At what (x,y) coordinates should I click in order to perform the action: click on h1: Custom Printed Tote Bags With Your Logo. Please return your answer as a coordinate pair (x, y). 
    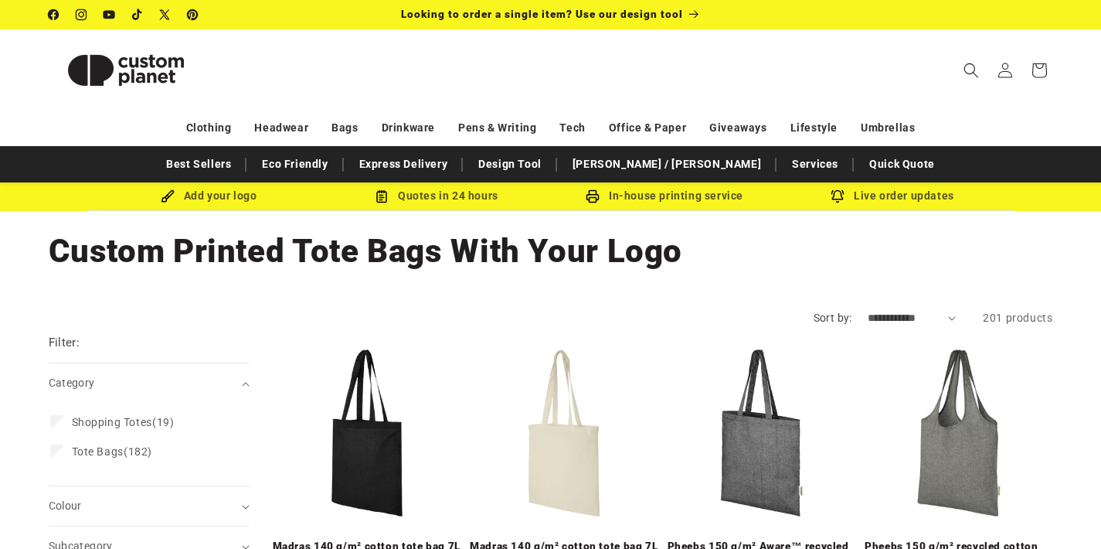
    Looking at the image, I should click on (551, 251).